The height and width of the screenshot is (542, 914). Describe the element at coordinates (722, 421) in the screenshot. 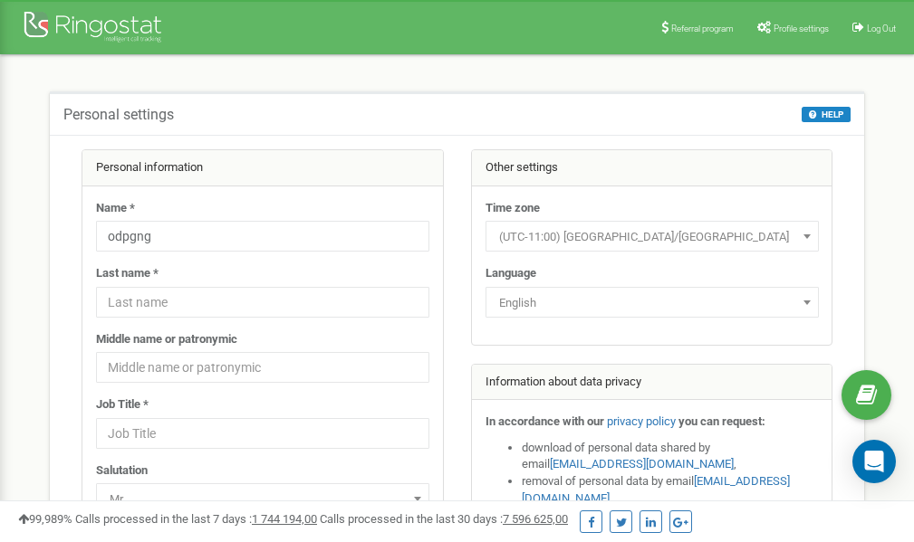

I see `strong: you can request:` at that location.